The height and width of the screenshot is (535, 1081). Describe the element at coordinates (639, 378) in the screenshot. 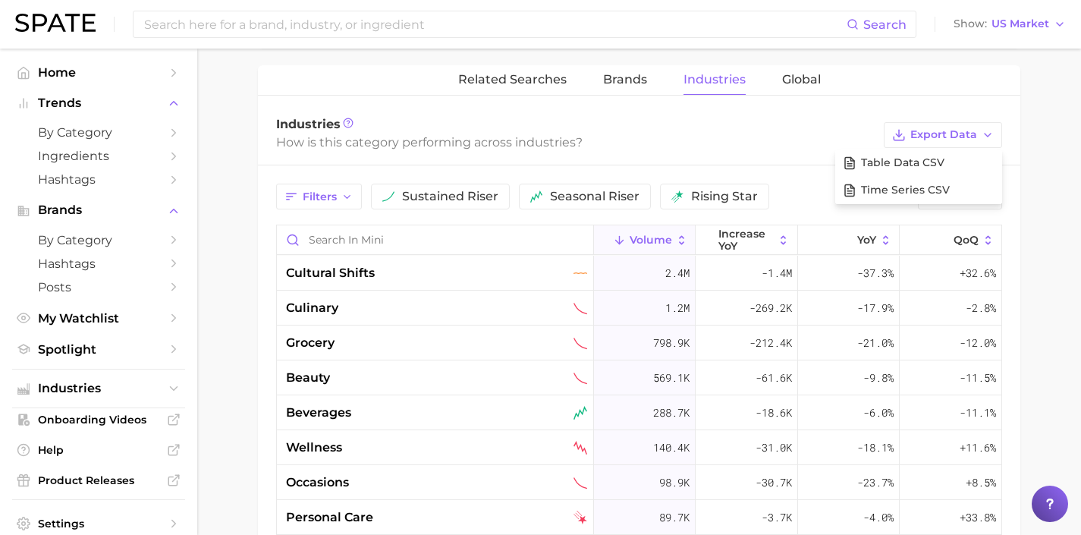

I see `button: beautysustained decliner569.1k-61.6k-9.8%-11.5%` at that location.